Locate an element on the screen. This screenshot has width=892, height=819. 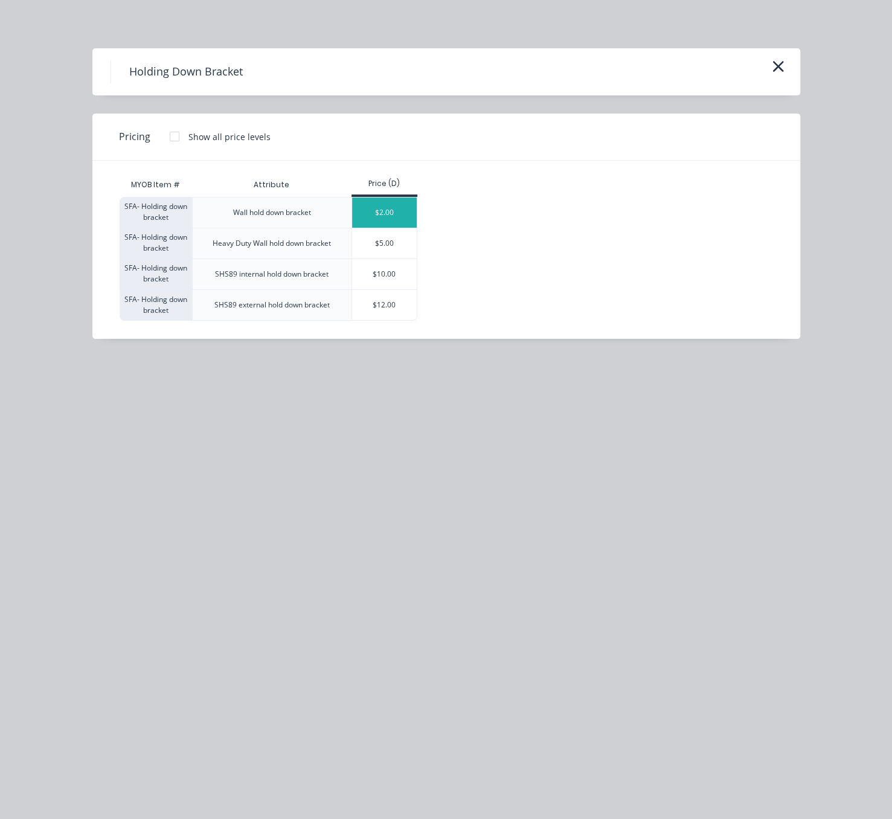
div: SHS89 internal hold down bracket is located at coordinates (272, 274).